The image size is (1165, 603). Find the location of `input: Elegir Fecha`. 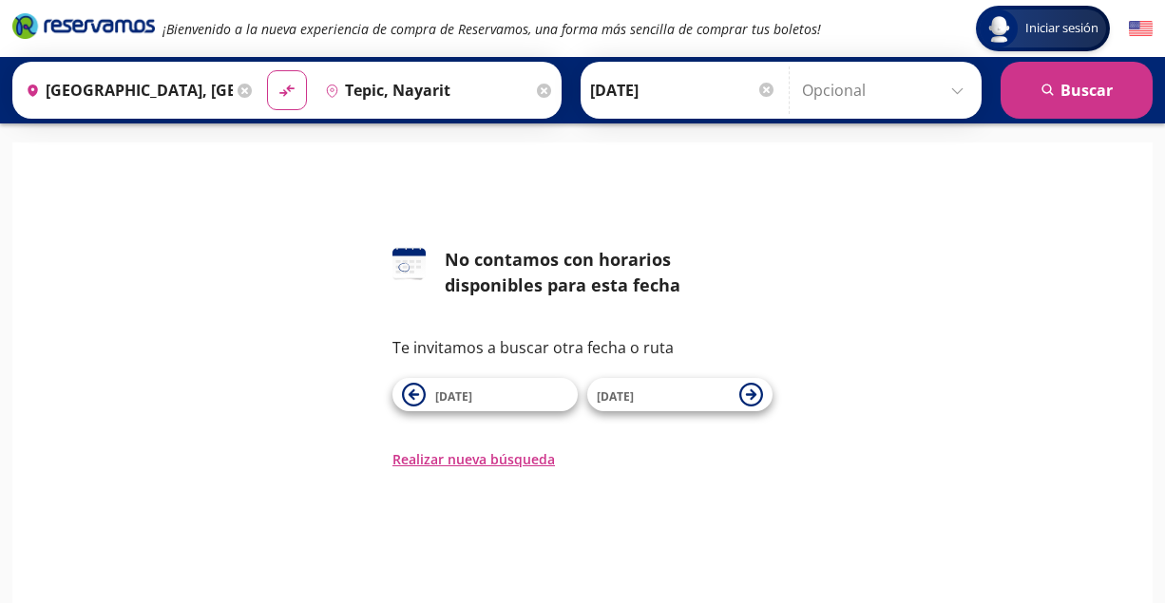

input: Elegir Fecha is located at coordinates (683, 90).